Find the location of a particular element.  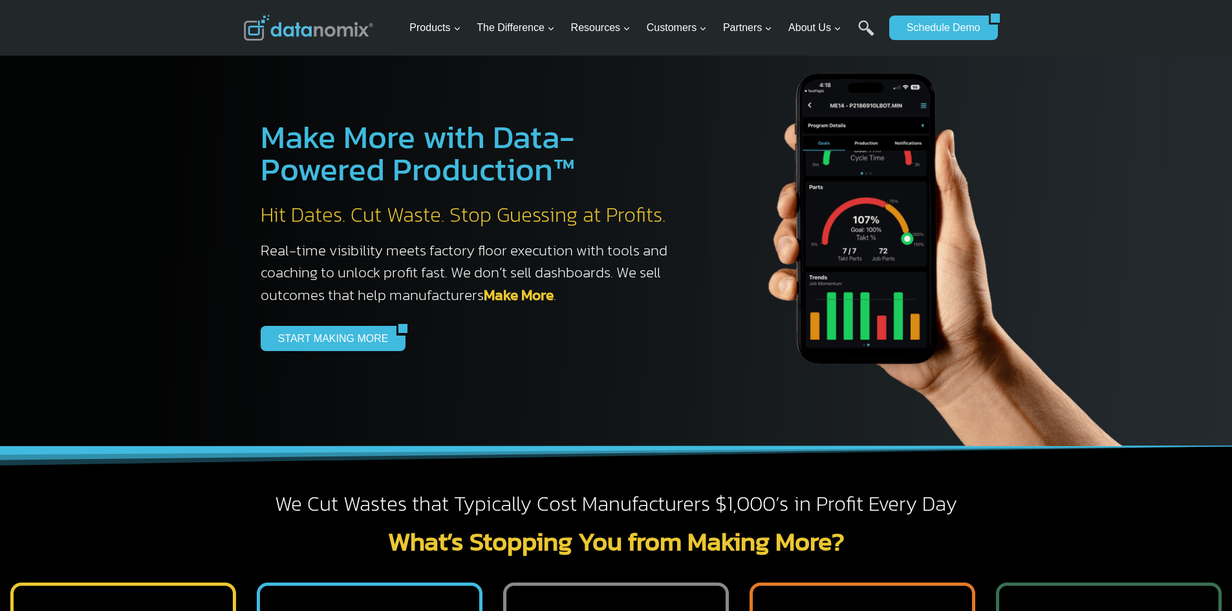

a: Make More is located at coordinates (519, 295).